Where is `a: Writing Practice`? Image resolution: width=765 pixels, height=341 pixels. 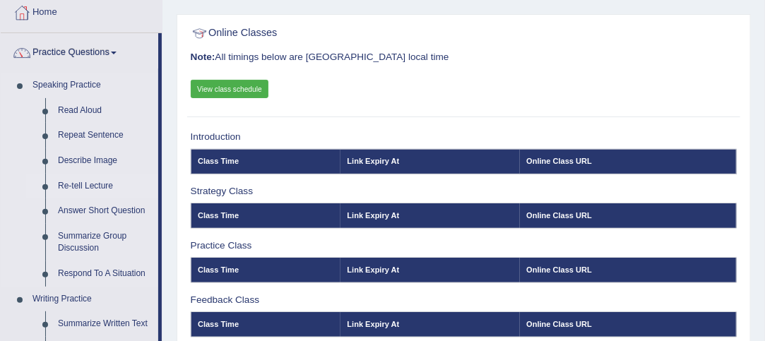
a: Writing Practice is located at coordinates (92, 300).